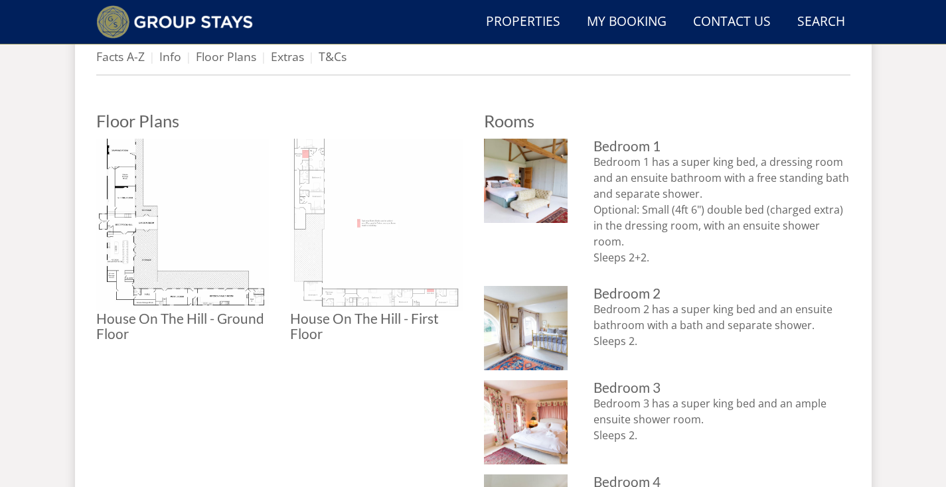 The height and width of the screenshot is (487, 946). What do you see at coordinates (120, 56) in the screenshot?
I see `a: Facts A-Z` at bounding box center [120, 56].